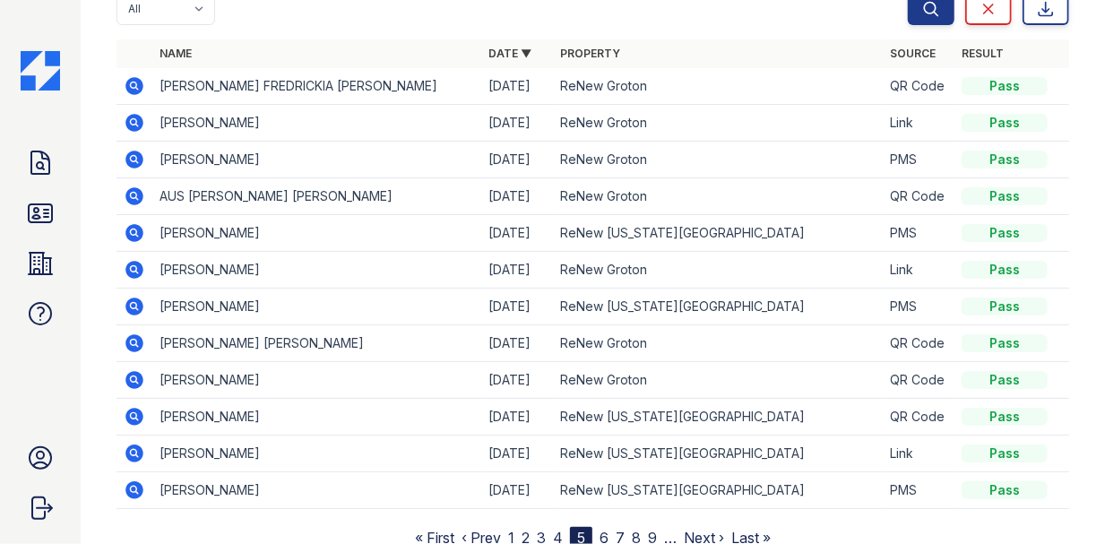  What do you see at coordinates (40, 71) in the screenshot?
I see `img: CE_Icon_Blue-c292c112584629df590d857e76928e9f676e5b41ef8f769ba2f05ee15b207248.png` at bounding box center [40, 71].